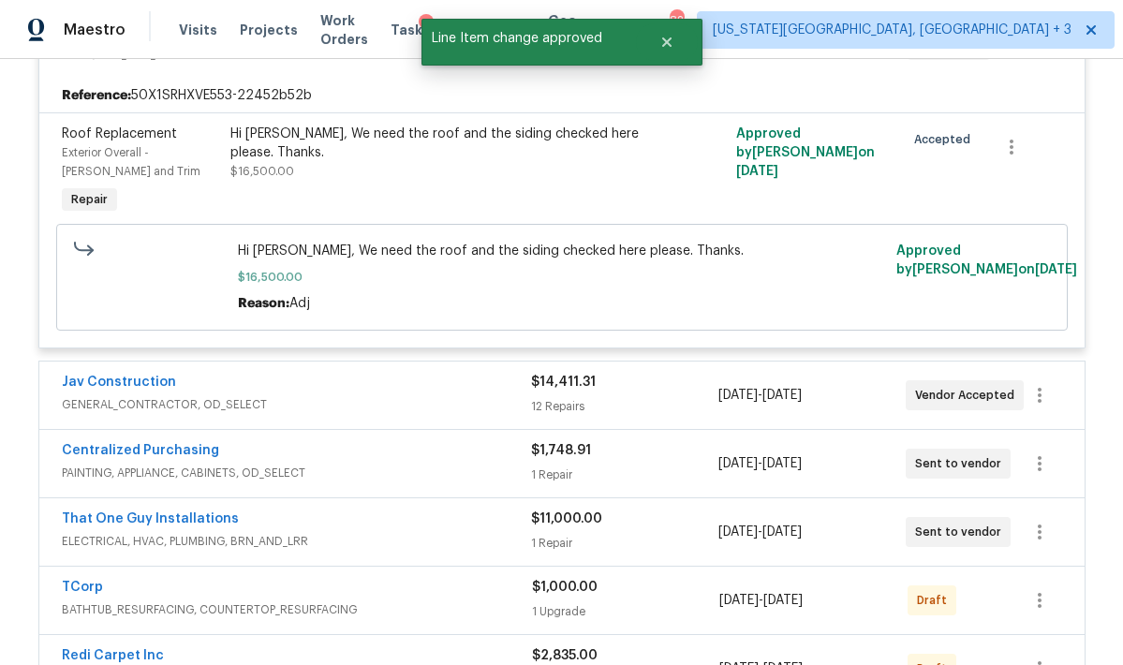 Image resolution: width=1123 pixels, height=665 pixels. What do you see at coordinates (562, 96) in the screenshot?
I see `div: 50X1SRHXVE553-22452b52b` at bounding box center [562, 96].